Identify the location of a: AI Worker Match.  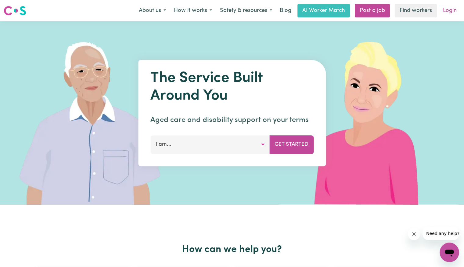
(324, 11).